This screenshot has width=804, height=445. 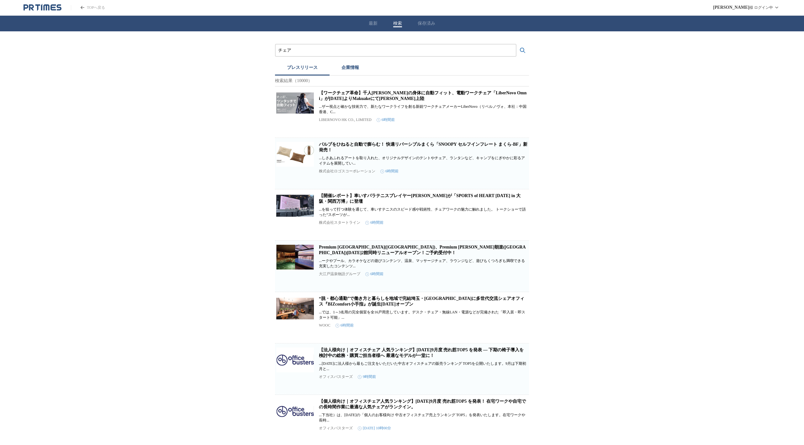 What do you see at coordinates (423, 109) in the screenshot?
I see `p: ...ザー視点と確かな技術力で、新たなワークライフを創る新鋭ワークチェアメーカーLiberNovo（リベルノヴォ、本社：中国香港、C...` at bounding box center [423, 109].